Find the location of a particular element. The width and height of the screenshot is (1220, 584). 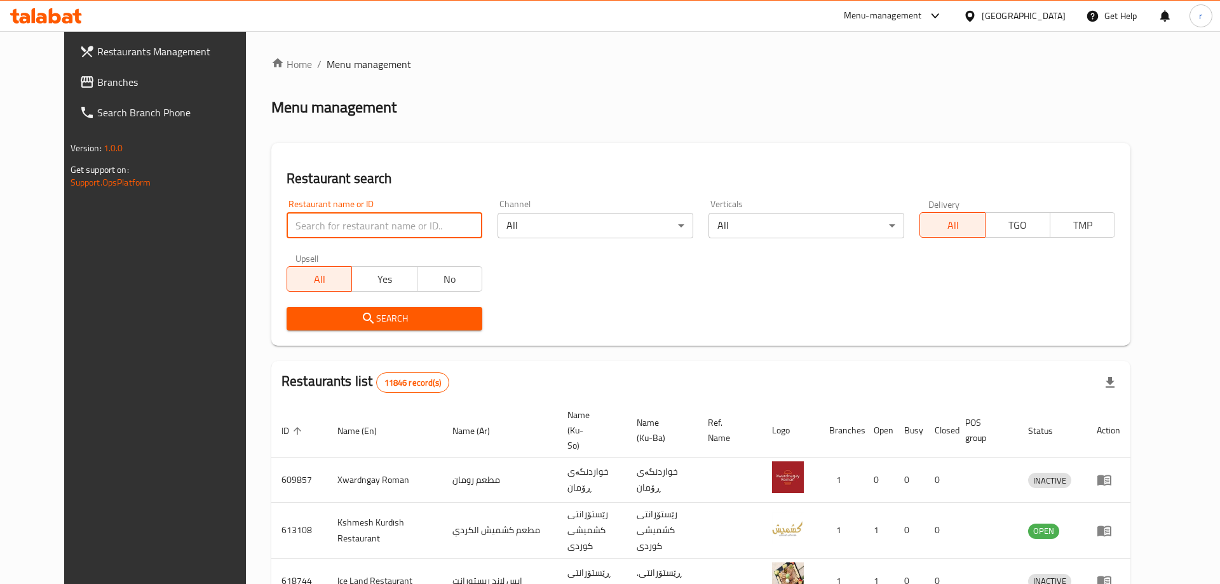

div: INACTIVE is located at coordinates (1050, 480).